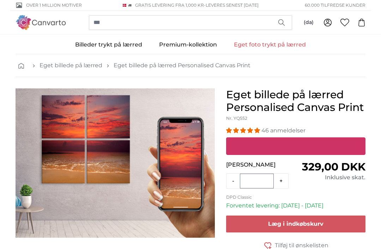  I want to click on a: Eget billede på lærred Personalised Canvas Print, so click(182, 66).